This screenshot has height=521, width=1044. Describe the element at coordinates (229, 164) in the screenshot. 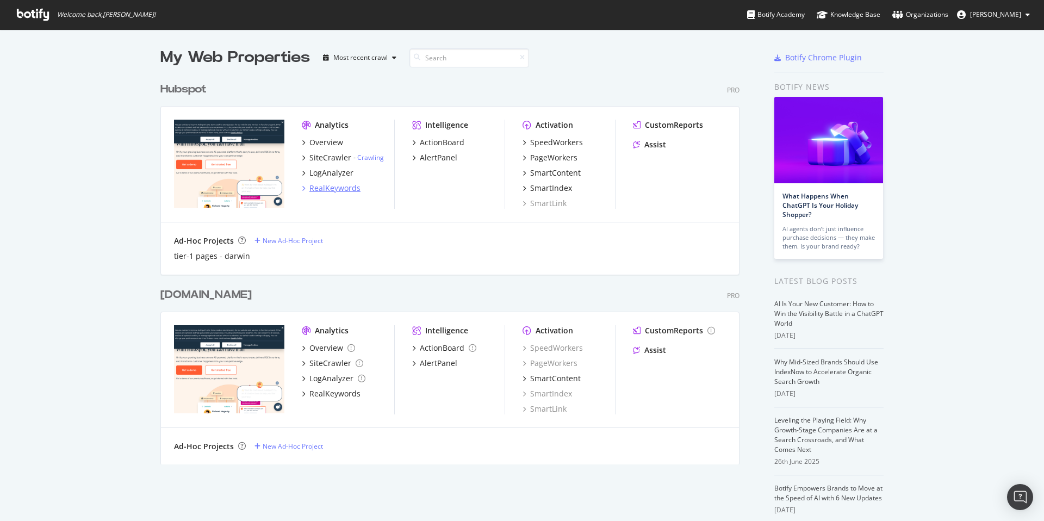

I see `img: hubspot.com` at that location.